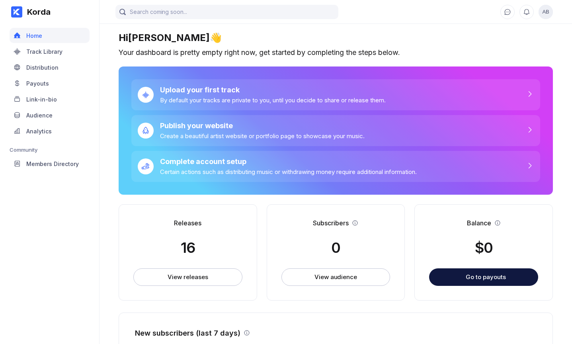  I want to click on div: New subscribers (last 7 days), so click(188, 333).